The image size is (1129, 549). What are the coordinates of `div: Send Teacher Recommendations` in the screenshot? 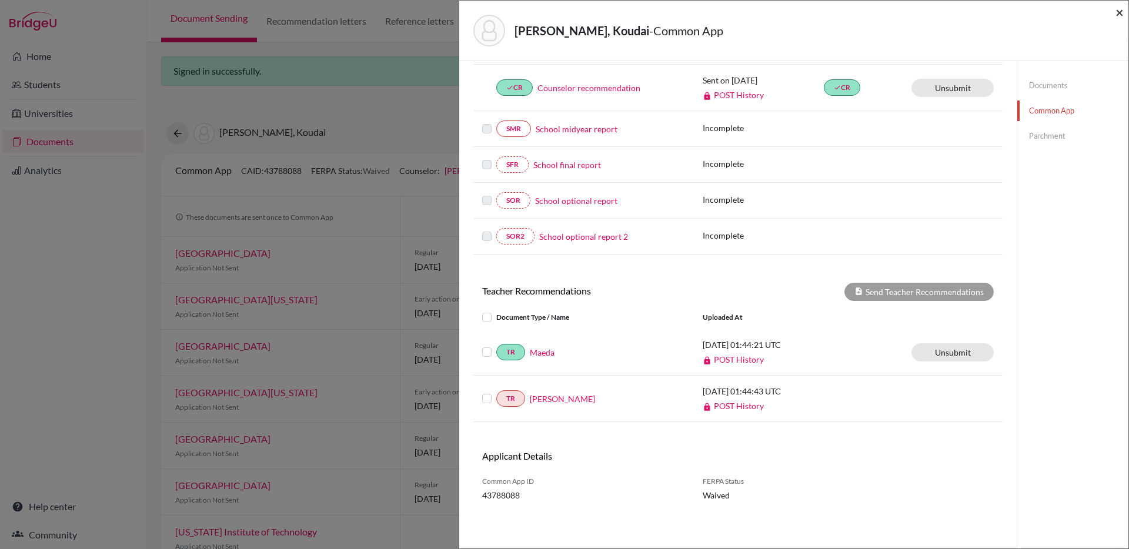 It's located at (919, 292).